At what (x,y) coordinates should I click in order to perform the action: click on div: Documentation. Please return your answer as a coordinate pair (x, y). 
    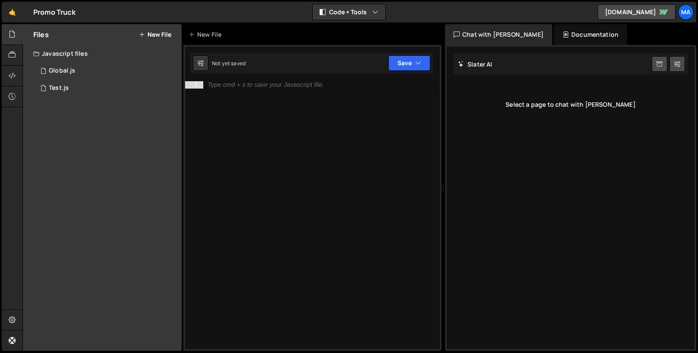
    Looking at the image, I should click on (590, 35).